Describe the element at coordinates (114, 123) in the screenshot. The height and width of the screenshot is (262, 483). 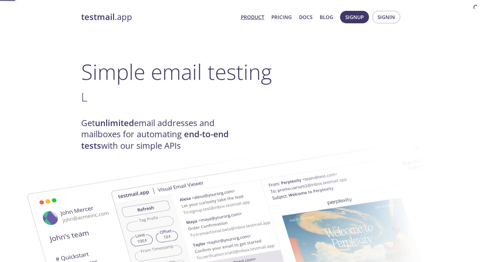
I see `strong: unlimited` at that location.